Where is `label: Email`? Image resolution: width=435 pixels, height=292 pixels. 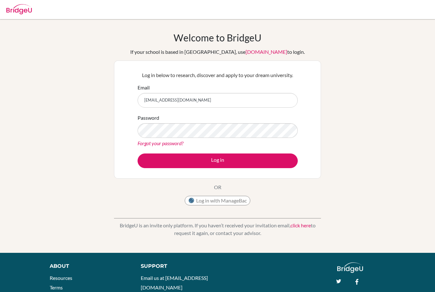
label: Email is located at coordinates (144, 88).